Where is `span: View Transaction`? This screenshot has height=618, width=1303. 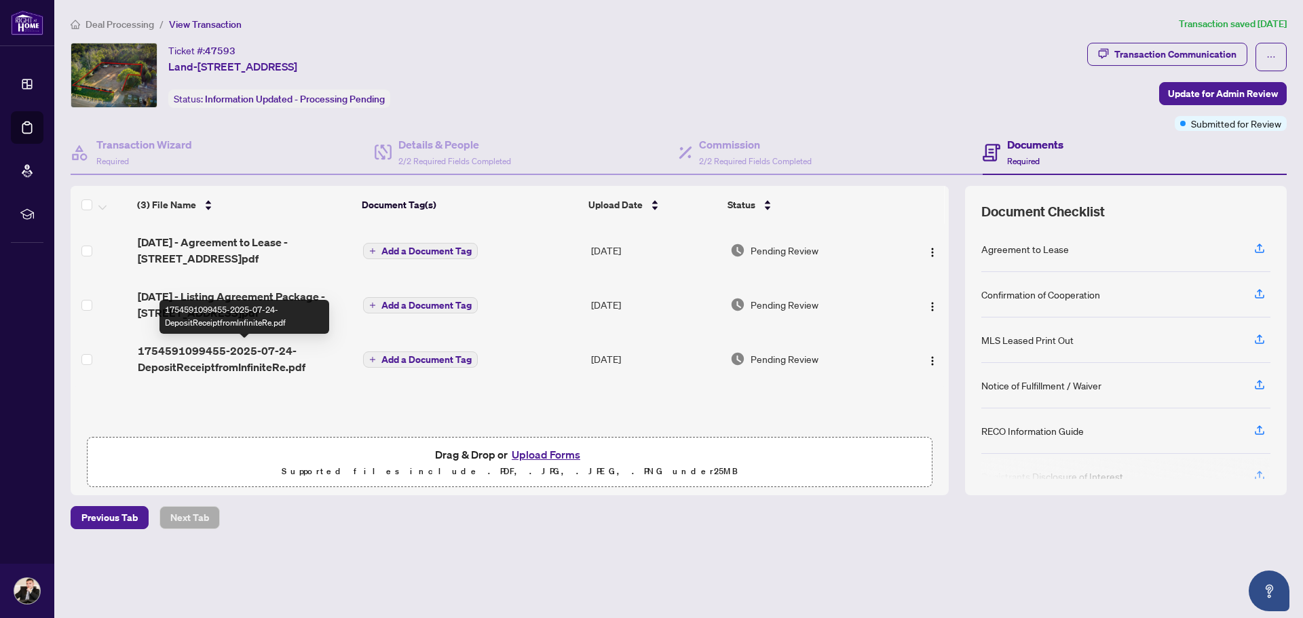
span: View Transaction is located at coordinates (205, 24).